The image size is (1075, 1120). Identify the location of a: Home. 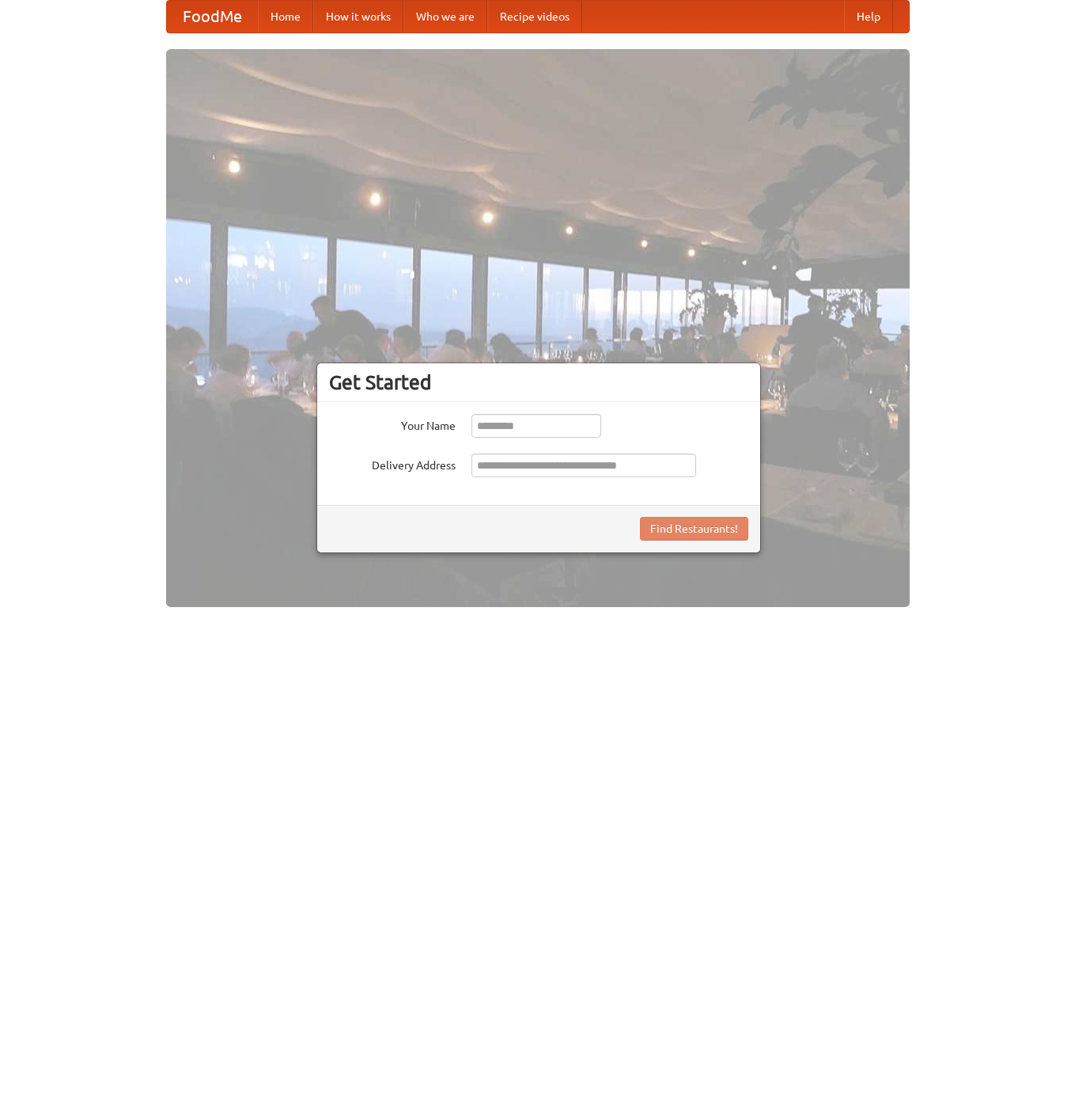
(286, 17).